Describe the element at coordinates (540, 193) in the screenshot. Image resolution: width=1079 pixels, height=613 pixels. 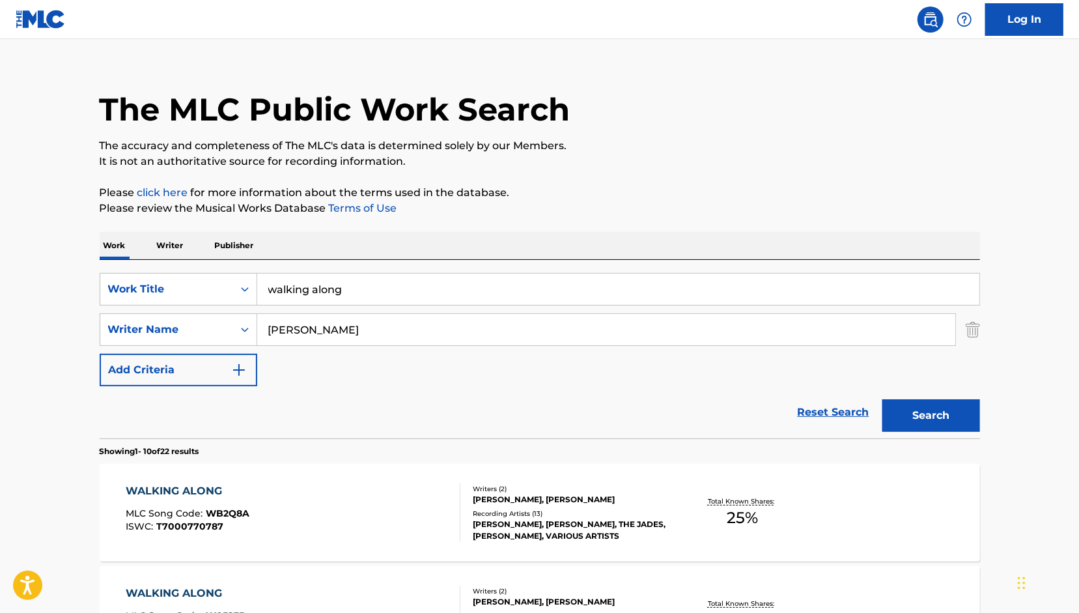
I see `p: Please for more information about the terms used in the database.` at that location.